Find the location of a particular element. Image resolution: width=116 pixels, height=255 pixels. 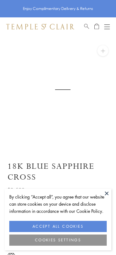

button: ACCEPT ALL COOKIES is located at coordinates (58, 226).